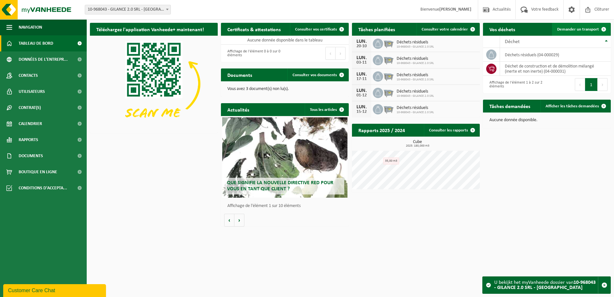 Image resolution: width=614 pixels, height=297 pixels. Describe the element at coordinates (362, 63) in the screenshot. I see `div: 03-11` at that location.